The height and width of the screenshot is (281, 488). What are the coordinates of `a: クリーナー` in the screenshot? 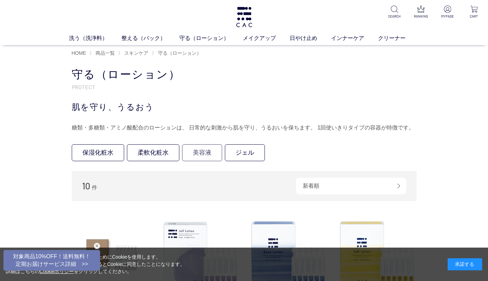 It's located at (398, 38).